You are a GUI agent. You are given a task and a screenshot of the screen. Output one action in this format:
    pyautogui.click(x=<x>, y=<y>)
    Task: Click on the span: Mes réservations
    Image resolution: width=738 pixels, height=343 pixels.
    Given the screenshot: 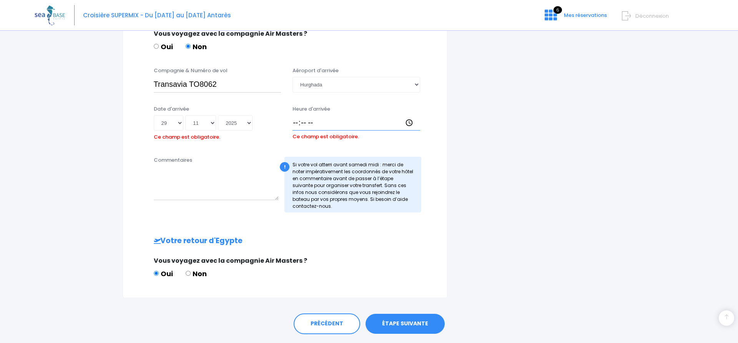 What is the action you would take?
    pyautogui.click(x=585, y=15)
    